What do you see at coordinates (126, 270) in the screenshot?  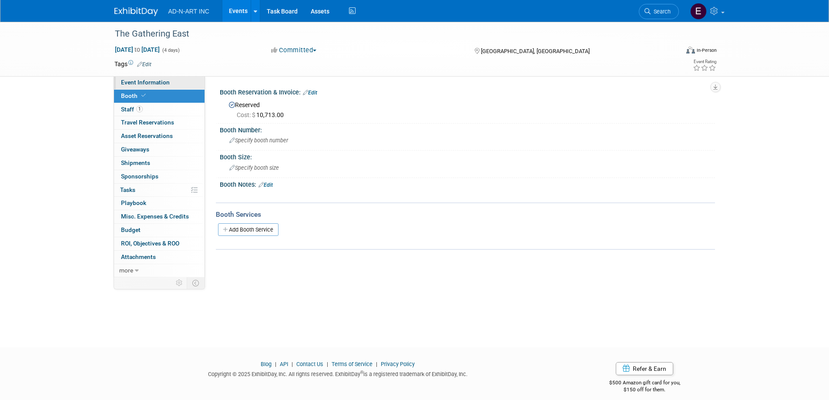 I see `span: more` at bounding box center [126, 270].